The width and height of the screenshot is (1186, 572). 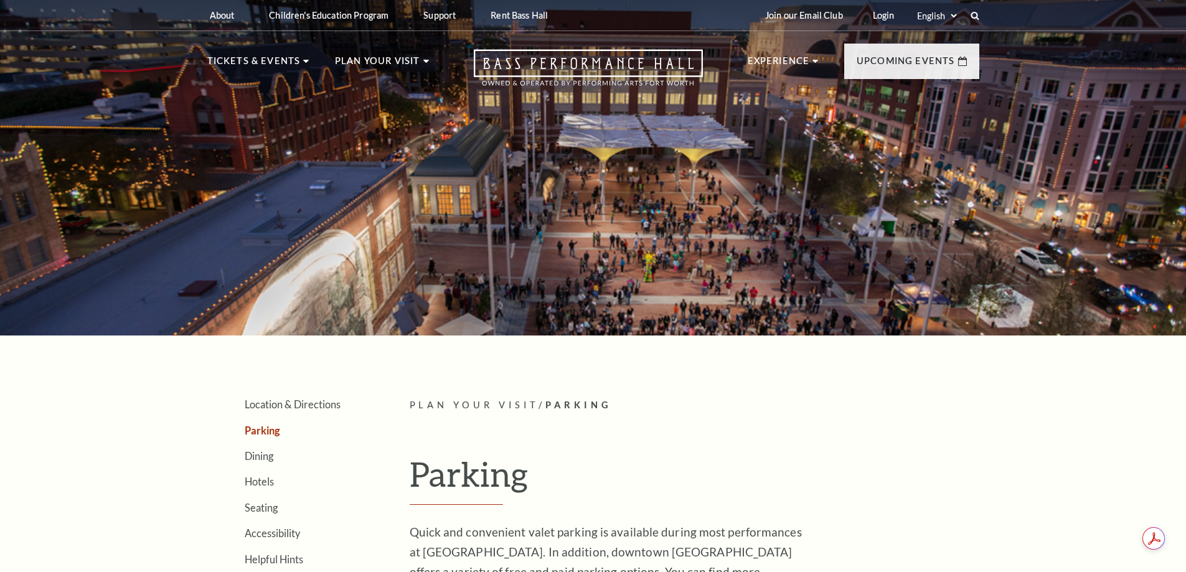 I want to click on select: Select:, so click(x=937, y=16).